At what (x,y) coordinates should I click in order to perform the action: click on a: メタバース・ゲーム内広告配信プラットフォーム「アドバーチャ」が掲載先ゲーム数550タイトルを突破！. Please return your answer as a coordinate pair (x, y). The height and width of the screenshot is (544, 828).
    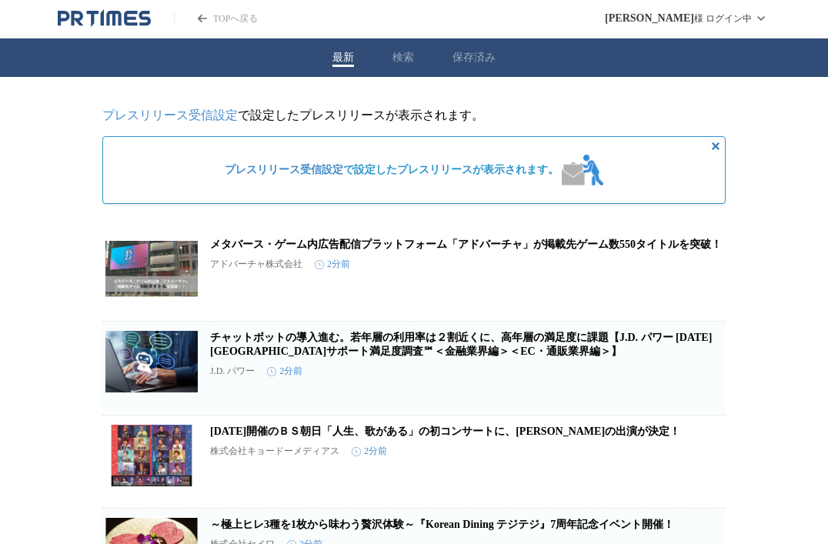
    Looking at the image, I should click on (466, 244).